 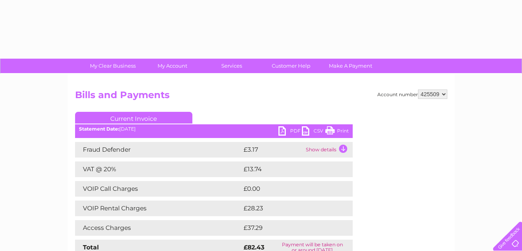 I want to click on td: VOIP Rental Charges, so click(x=158, y=209).